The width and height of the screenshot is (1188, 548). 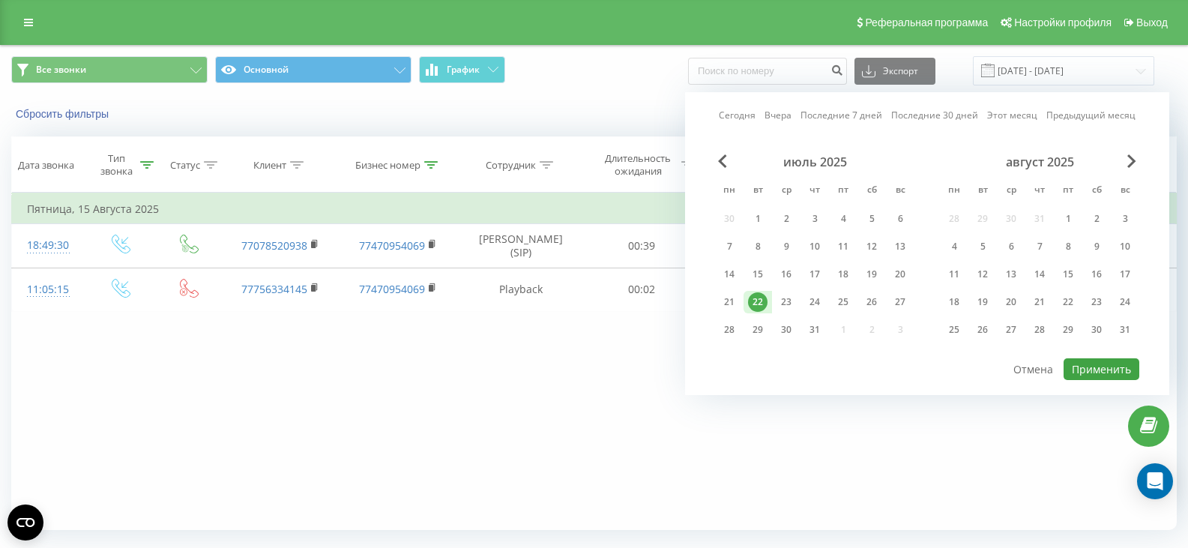 I want to click on div: вс 20 июля 2025 г., so click(x=900, y=274).